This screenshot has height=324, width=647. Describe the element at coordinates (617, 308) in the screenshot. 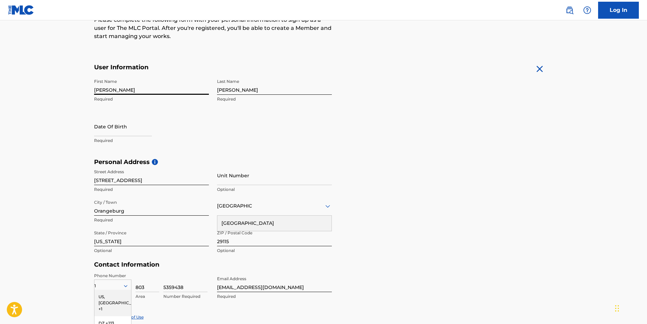

I see `div: Drag` at that location.